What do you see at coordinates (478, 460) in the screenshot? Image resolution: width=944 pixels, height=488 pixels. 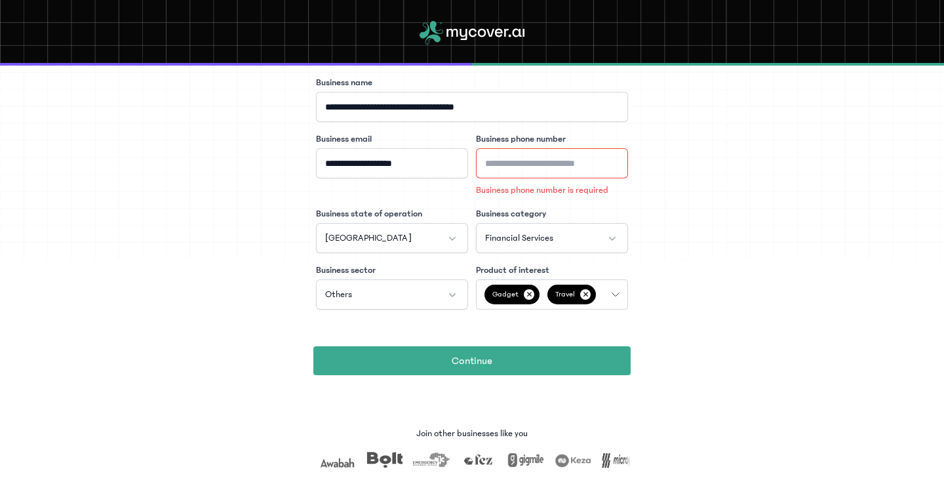 I see `img: fez.png` at bounding box center [478, 460].